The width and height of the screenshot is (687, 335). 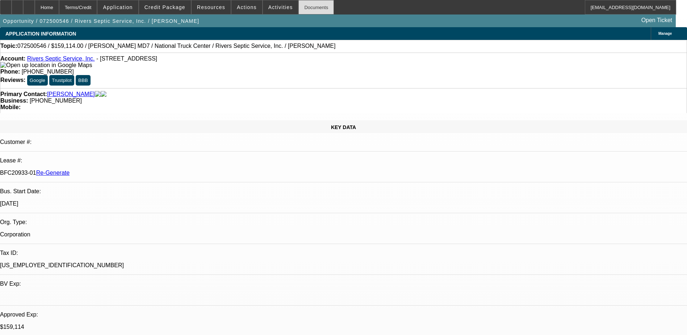 I want to click on button: Application, so click(x=118, y=7).